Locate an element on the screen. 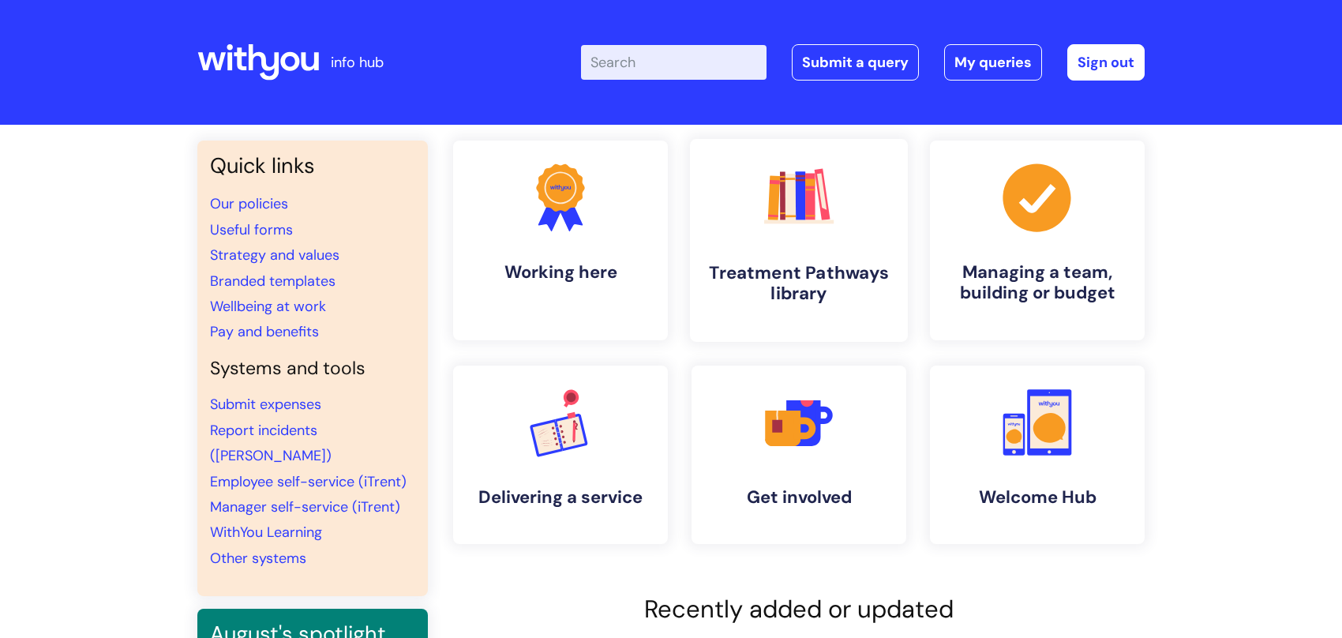 The width and height of the screenshot is (1342, 638). a: Our policies is located at coordinates (249, 204).